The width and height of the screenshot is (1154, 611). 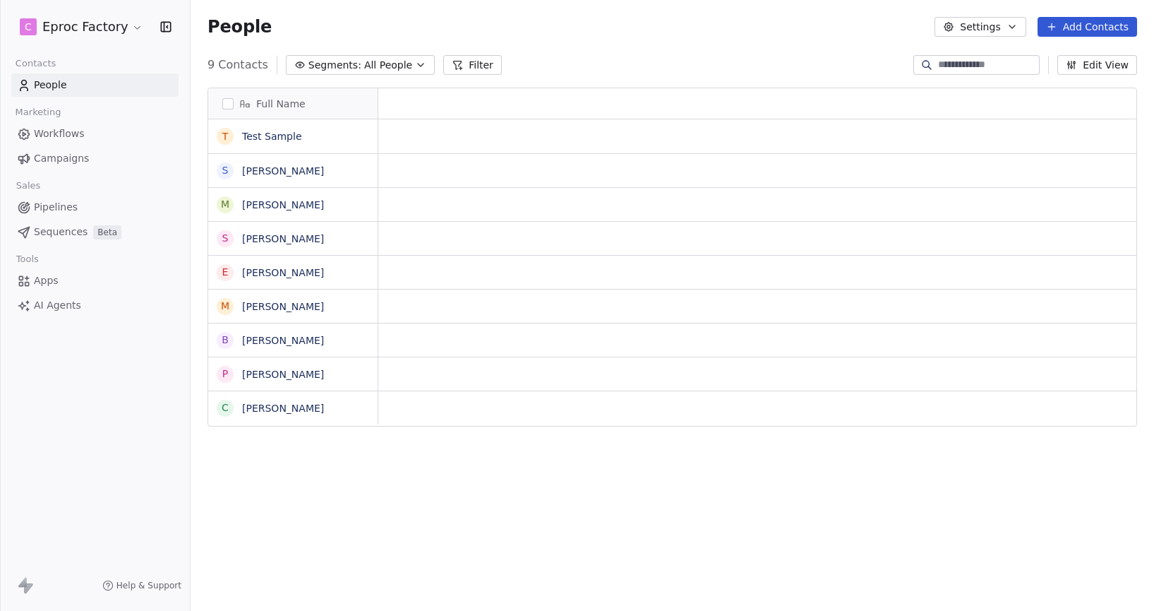 I want to click on div: grid, so click(x=293, y=355).